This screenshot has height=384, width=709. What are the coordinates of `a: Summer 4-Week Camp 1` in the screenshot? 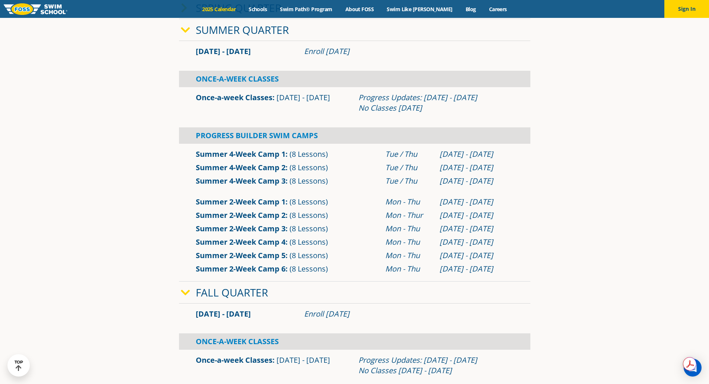 It's located at (240, 154).